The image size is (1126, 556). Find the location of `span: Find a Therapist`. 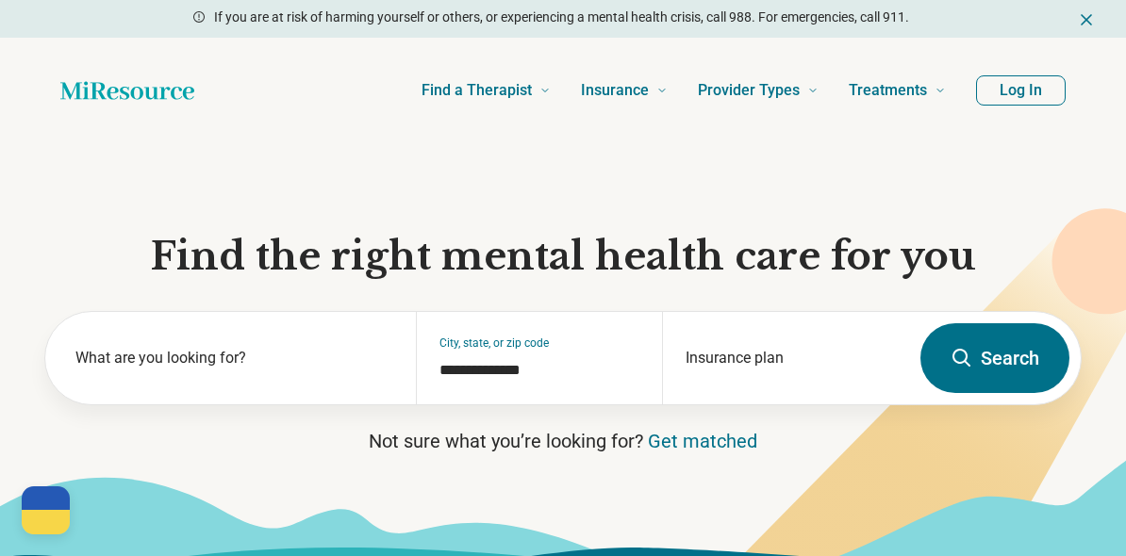

span: Find a Therapist is located at coordinates (476, 91).